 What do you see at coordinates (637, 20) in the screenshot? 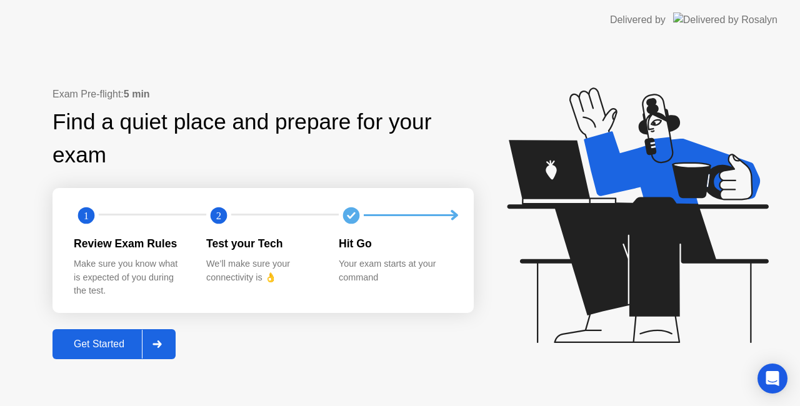
I see `div: Delivered by` at bounding box center [637, 20].